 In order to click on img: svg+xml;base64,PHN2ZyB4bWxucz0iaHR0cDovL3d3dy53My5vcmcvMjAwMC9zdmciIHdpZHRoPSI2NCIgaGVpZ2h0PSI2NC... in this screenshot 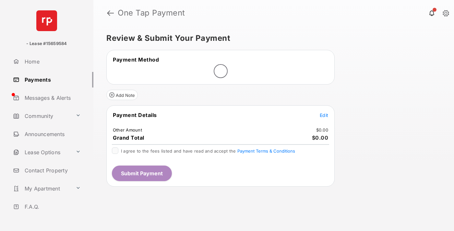, I will do `click(47, 21)`.